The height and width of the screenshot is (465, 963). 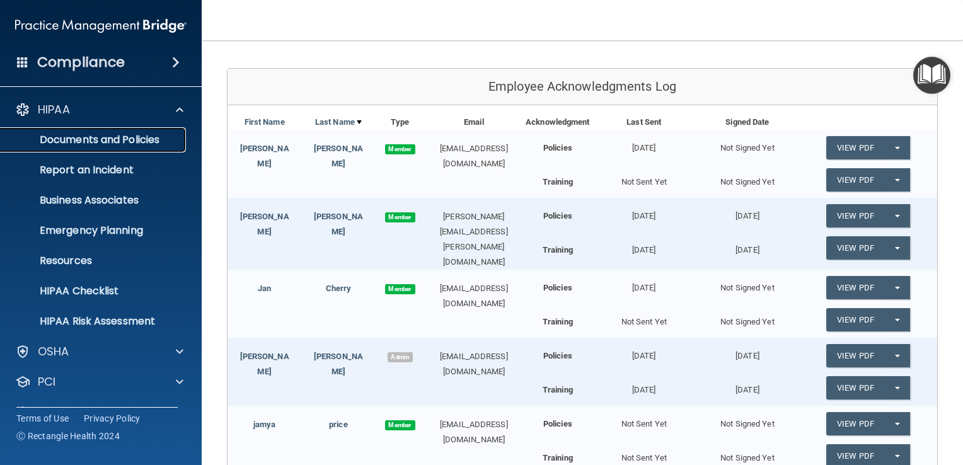 What do you see at coordinates (42, 419) in the screenshot?
I see `a: Terms of Use` at bounding box center [42, 419].